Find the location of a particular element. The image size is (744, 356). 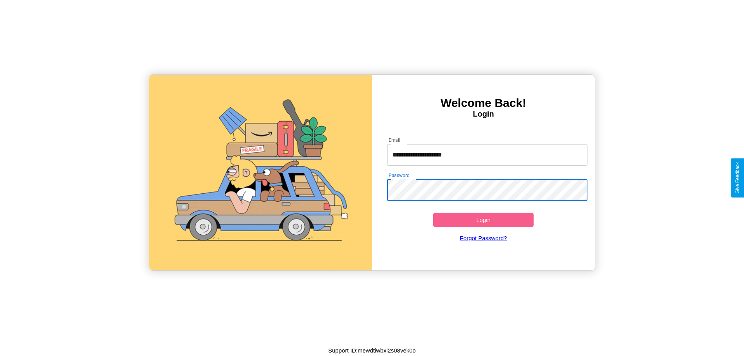

h4: Login is located at coordinates (483, 114).